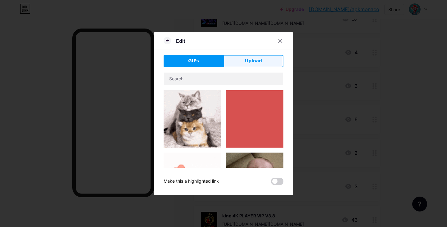 This screenshot has height=227, width=447. I want to click on input: Search, so click(223, 79).